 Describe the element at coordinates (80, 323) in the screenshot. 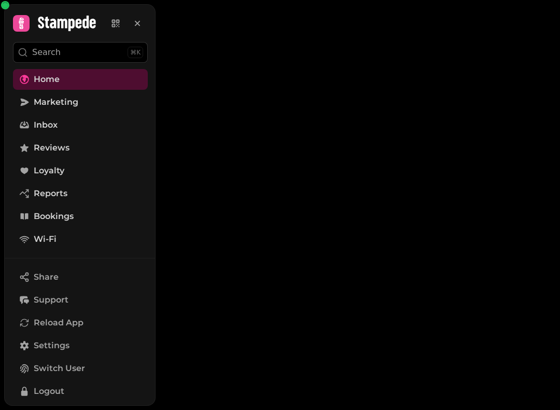

I see `button: Reload App` at that location.